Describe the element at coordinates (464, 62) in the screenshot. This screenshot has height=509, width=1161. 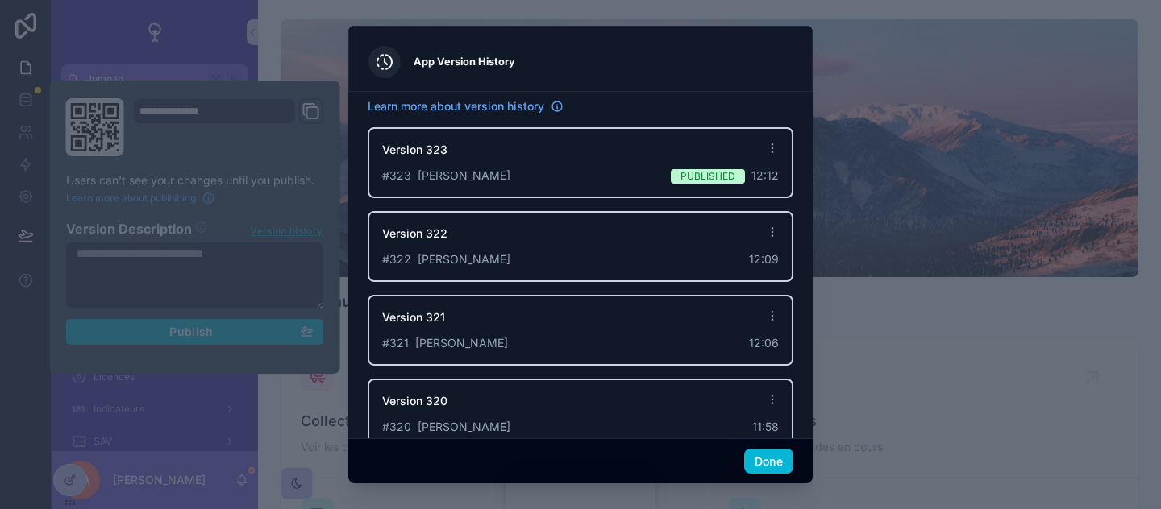
I see `h3: App Version History` at that location.